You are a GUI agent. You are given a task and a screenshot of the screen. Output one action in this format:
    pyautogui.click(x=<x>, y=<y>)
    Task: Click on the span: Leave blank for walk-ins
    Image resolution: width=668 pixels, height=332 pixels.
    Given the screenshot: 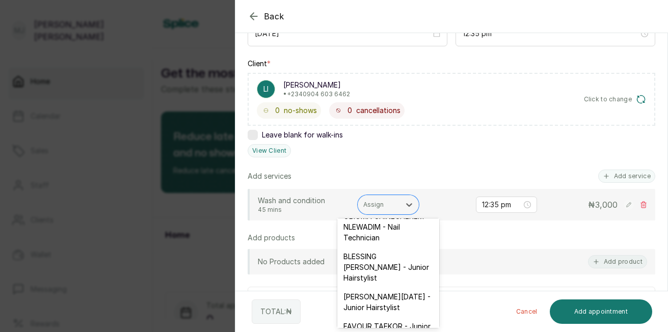 What is the action you would take?
    pyautogui.click(x=302, y=135)
    